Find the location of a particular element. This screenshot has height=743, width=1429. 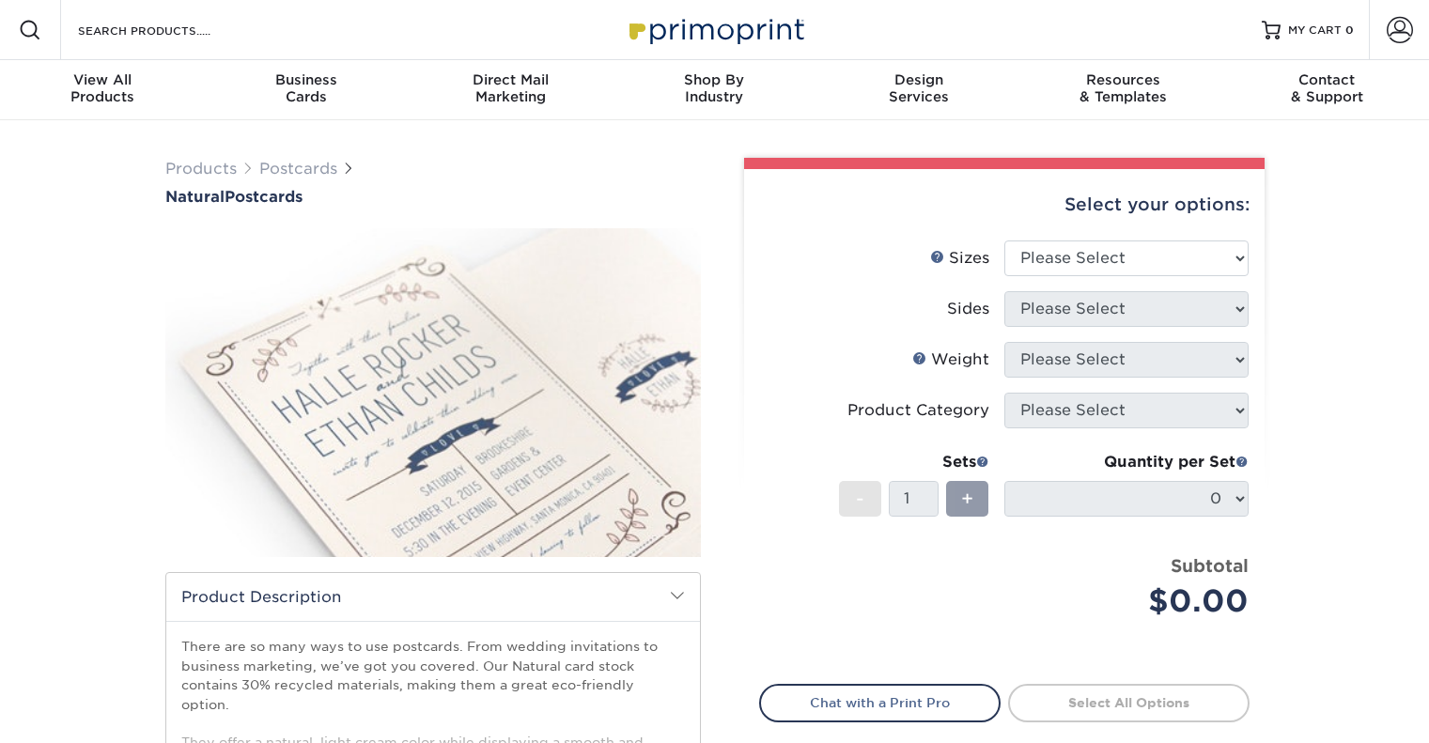

h1: Postcards is located at coordinates (433, 196).